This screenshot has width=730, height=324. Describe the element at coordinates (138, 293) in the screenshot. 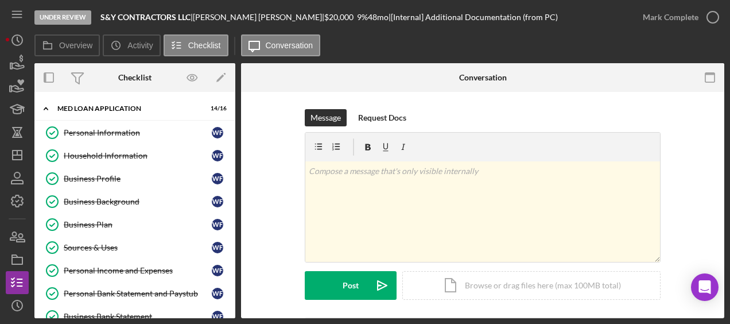

I see `div: Personal Bank Statement and Paystub` at that location.